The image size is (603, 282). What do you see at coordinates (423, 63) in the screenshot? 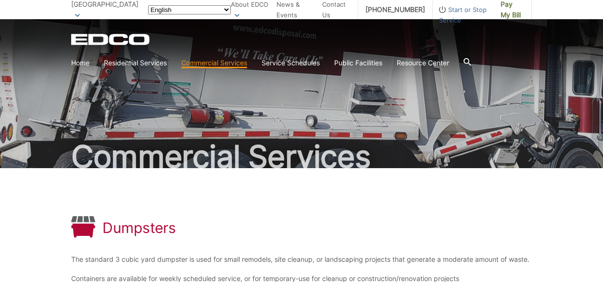
I see `a: Resource Center` at bounding box center [423, 63].